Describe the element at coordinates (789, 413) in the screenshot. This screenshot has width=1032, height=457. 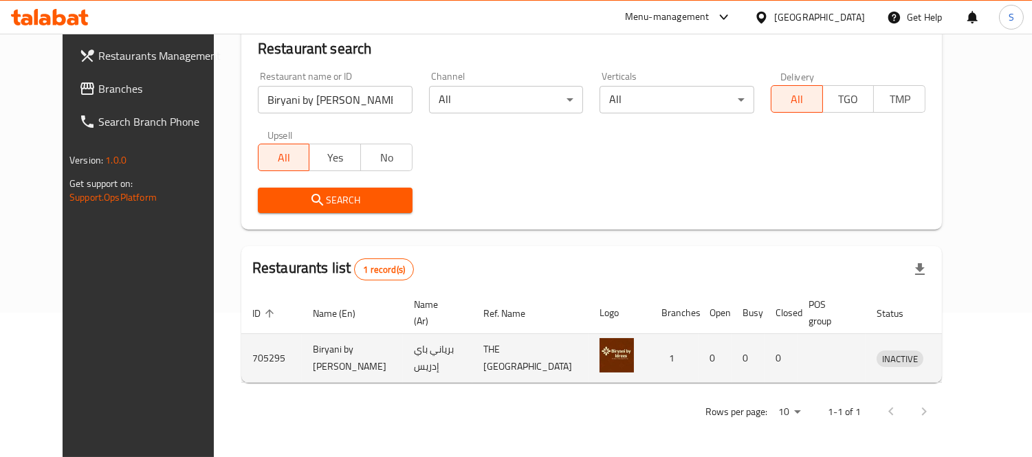
I see `div: Rows per page:` at that location.